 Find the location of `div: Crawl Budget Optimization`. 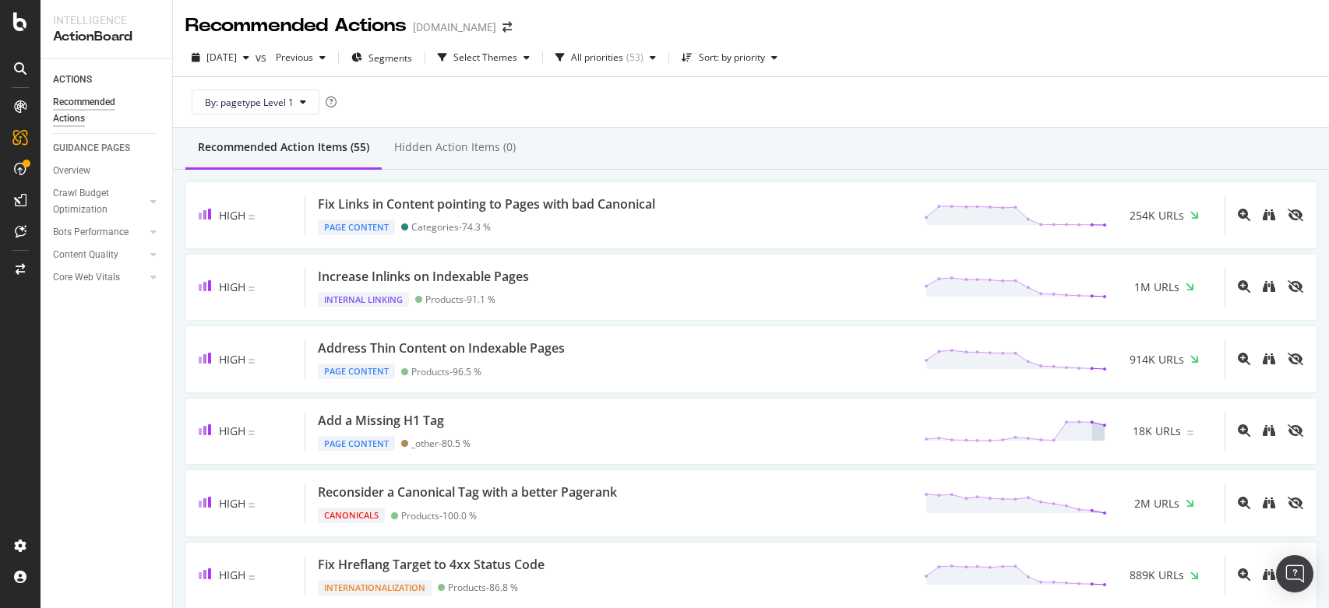

div: Crawl Budget Optimization is located at coordinates (93, 202).